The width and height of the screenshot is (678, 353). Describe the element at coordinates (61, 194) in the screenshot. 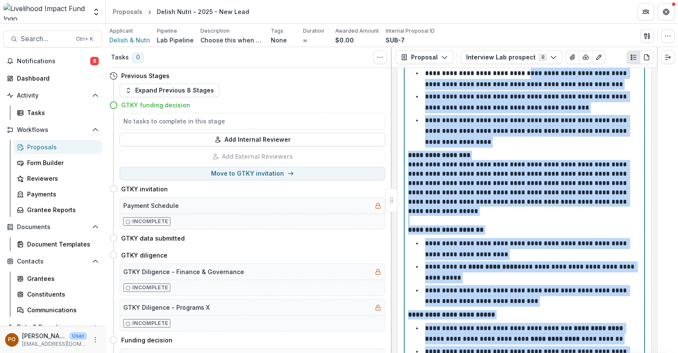

I see `div: Payments` at that location.